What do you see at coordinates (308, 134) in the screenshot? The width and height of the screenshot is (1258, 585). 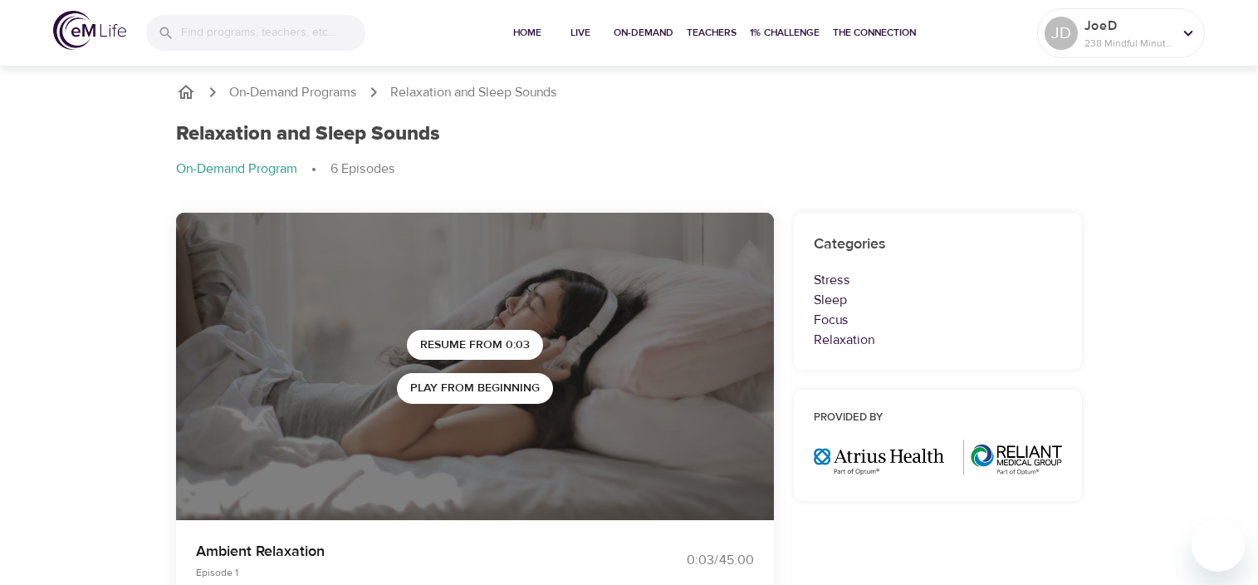 I see `h1: Relaxation and Sleep Sounds` at bounding box center [308, 134].